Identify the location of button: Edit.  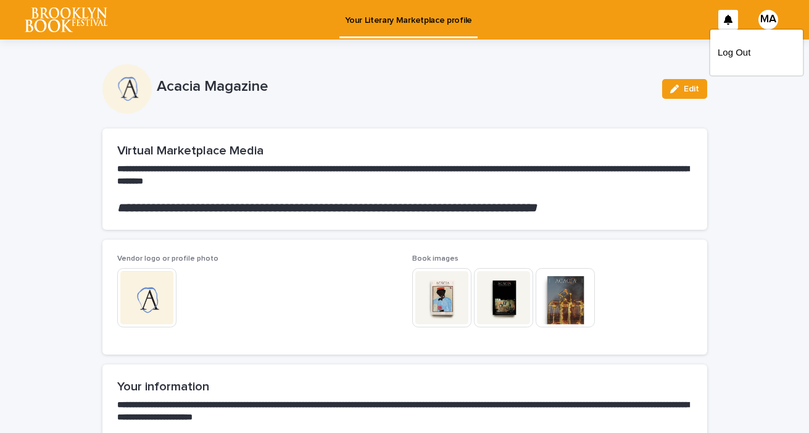
(684, 89).